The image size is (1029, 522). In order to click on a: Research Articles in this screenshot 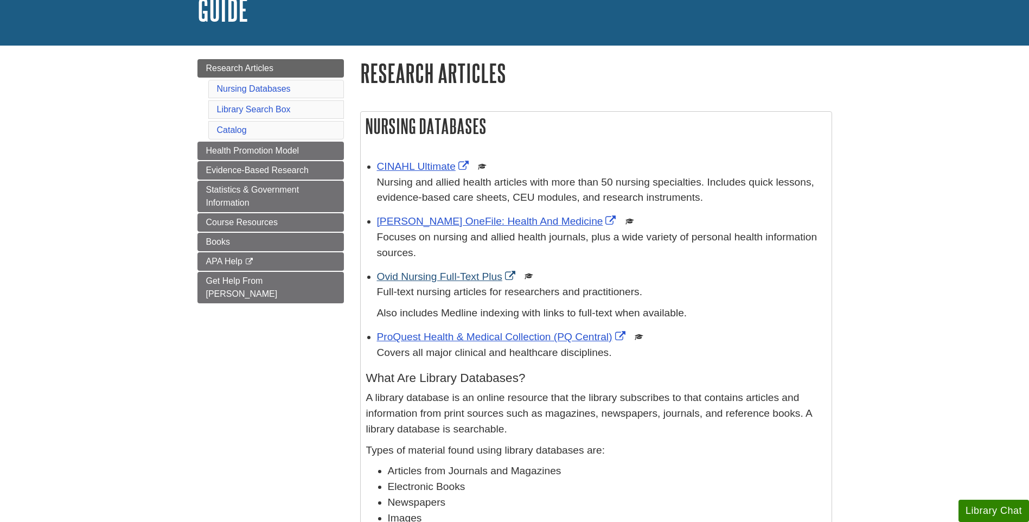, I will do `click(271, 68)`.